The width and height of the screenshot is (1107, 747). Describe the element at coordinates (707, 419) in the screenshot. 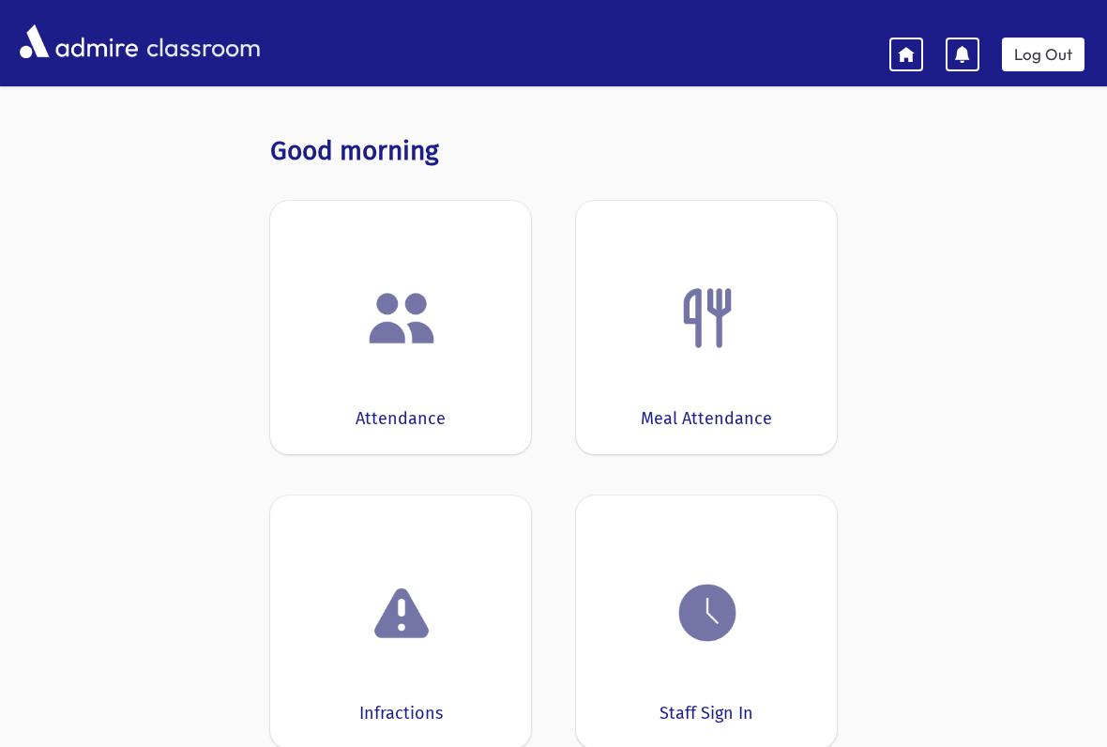

I see `div: Meal Attendance` at that location.